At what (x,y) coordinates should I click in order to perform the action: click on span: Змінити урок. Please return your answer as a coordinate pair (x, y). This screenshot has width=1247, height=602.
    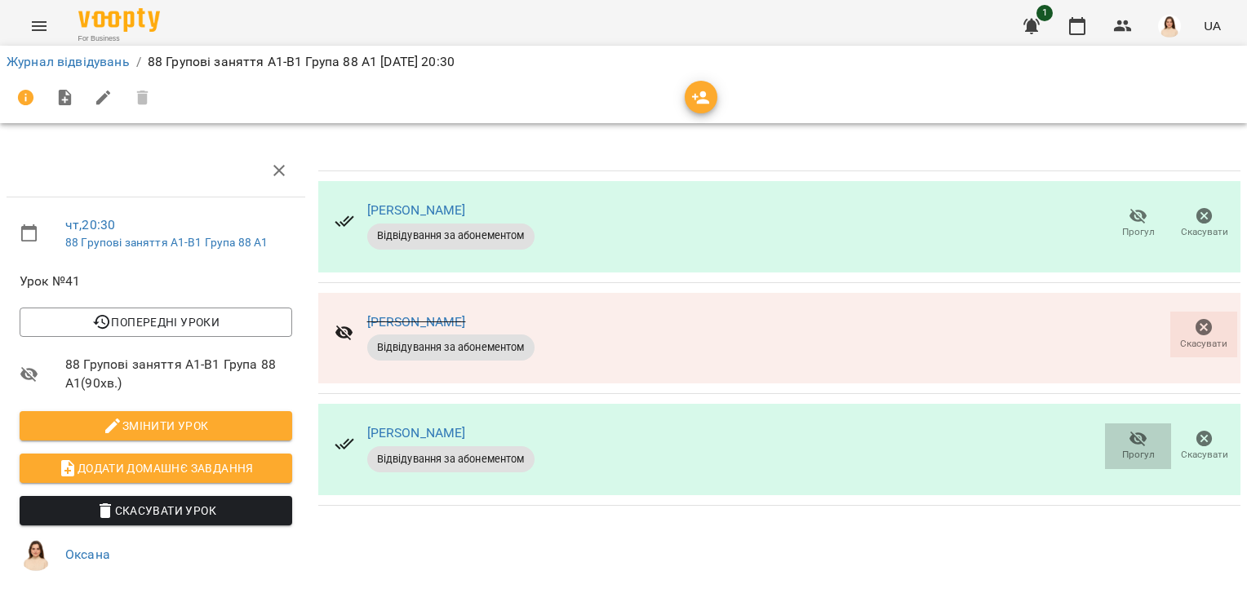
    Looking at the image, I should click on (156, 426).